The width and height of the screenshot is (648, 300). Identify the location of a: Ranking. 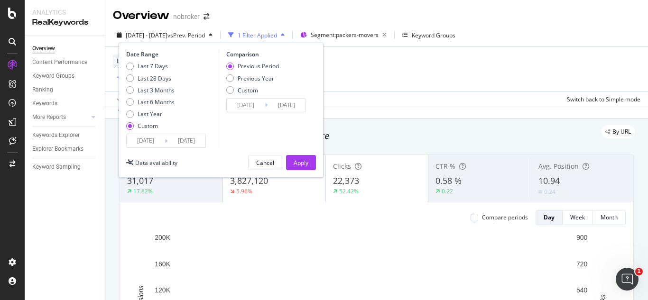
(65, 90).